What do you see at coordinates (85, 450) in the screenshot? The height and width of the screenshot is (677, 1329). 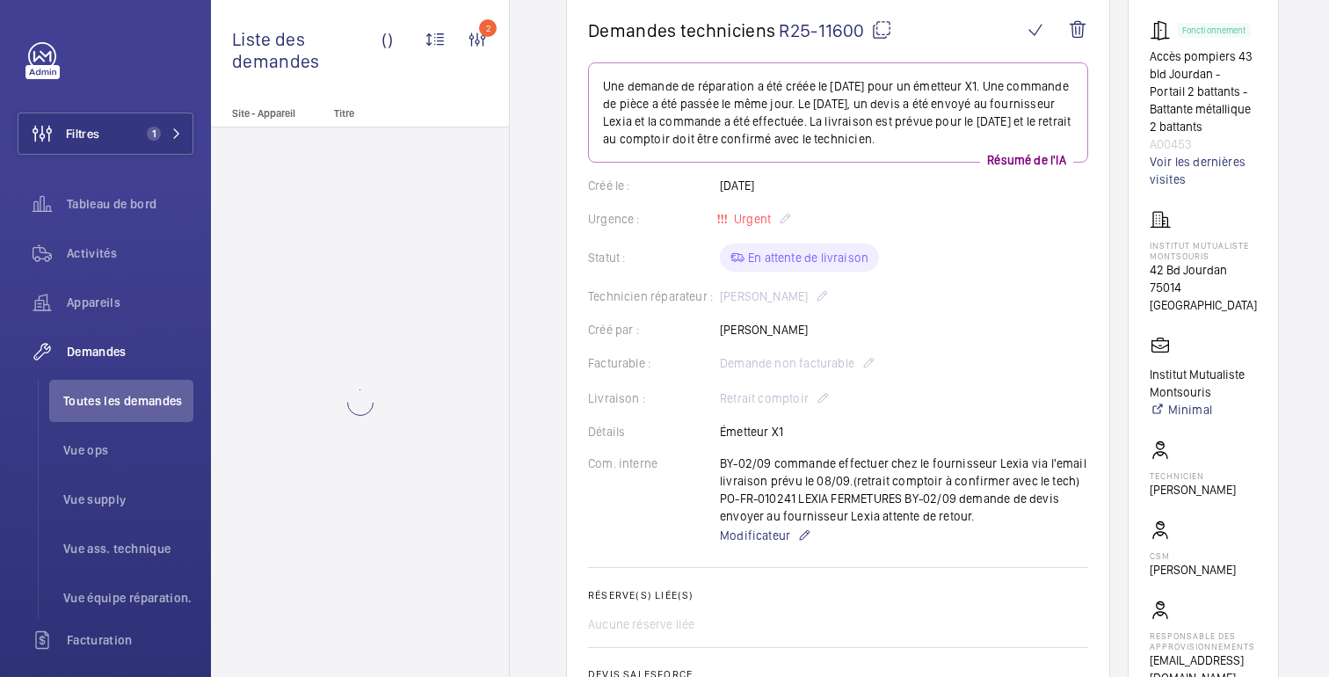 I see `font: Vue ops` at bounding box center [85, 450].